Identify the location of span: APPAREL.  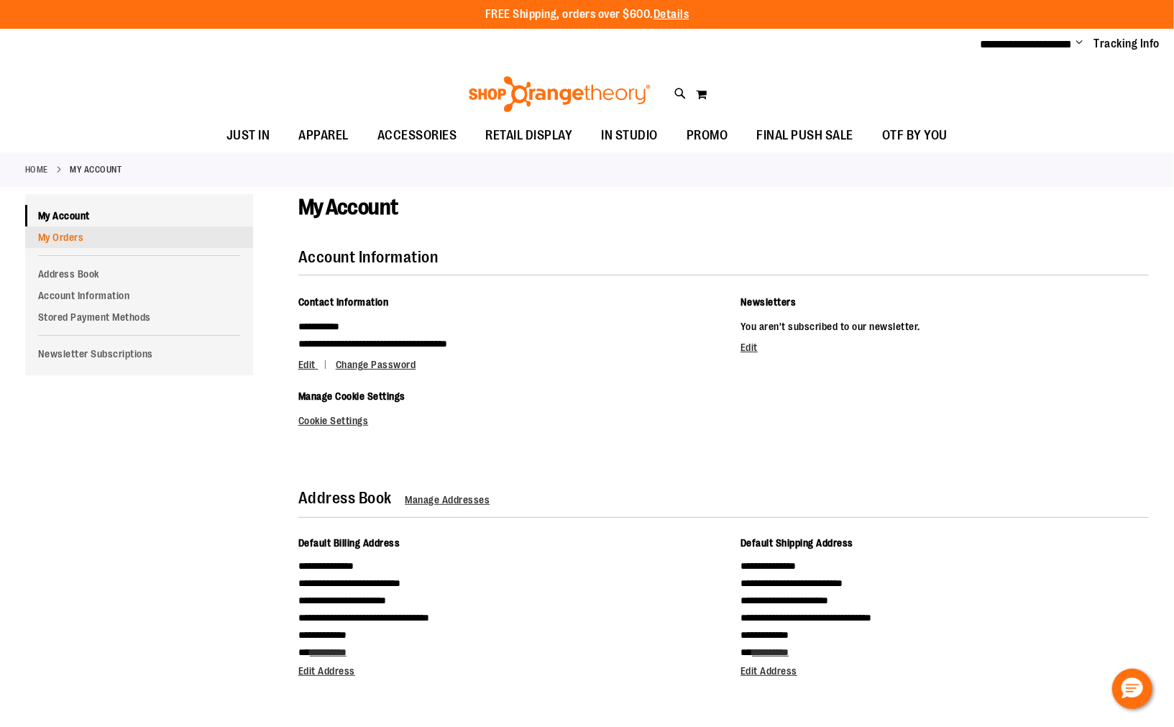
(324, 135).